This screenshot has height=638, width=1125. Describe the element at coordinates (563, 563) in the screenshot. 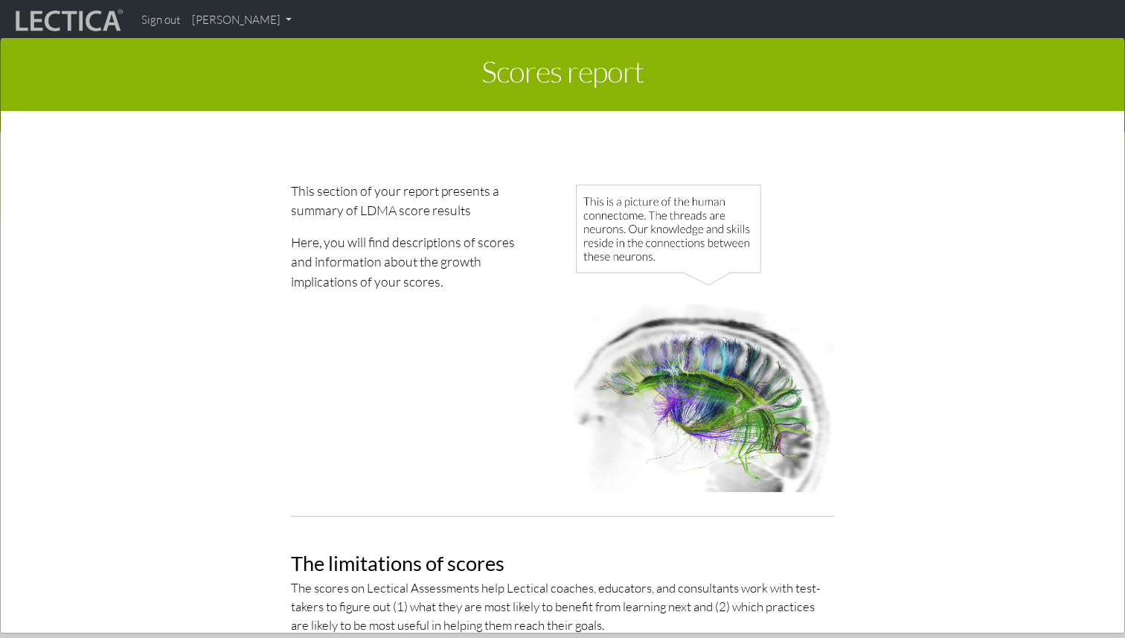

I see `h2: The limitations of scores` at that location.